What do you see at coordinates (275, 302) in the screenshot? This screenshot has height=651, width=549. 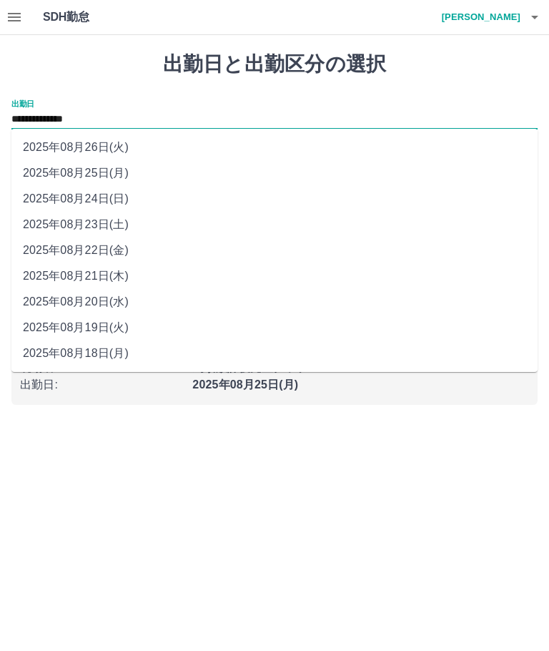 I see `li: 2025年08月20日(水)` at bounding box center [275, 302].